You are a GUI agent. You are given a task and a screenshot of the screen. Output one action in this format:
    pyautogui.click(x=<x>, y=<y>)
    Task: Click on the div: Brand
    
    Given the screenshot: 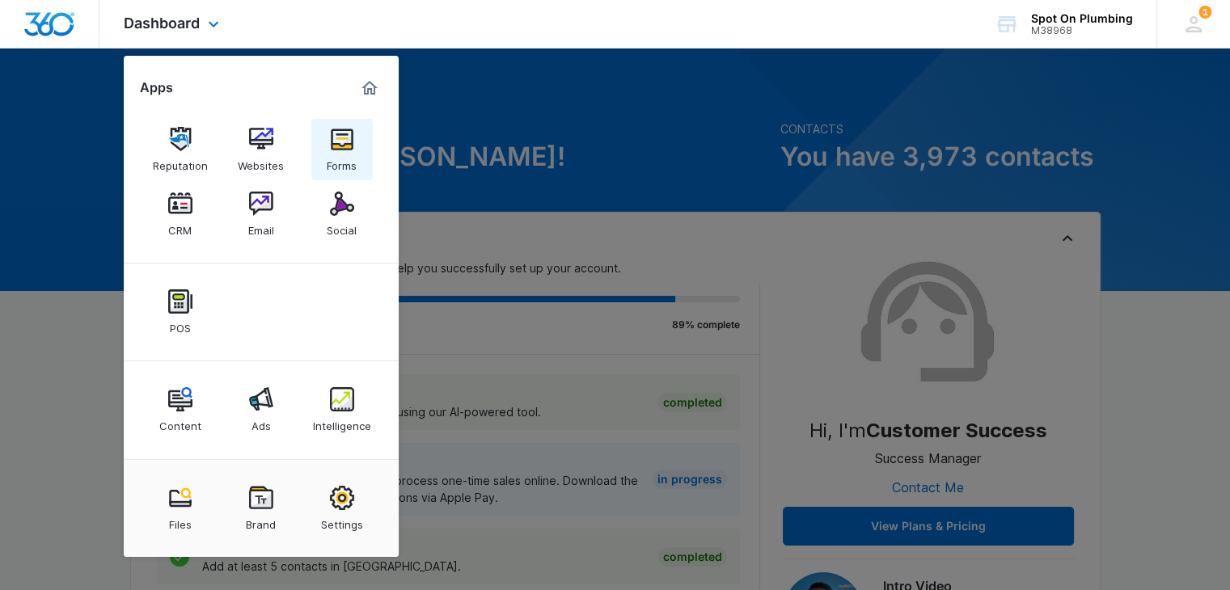 What is the action you would take?
    pyautogui.click(x=260, y=521)
    